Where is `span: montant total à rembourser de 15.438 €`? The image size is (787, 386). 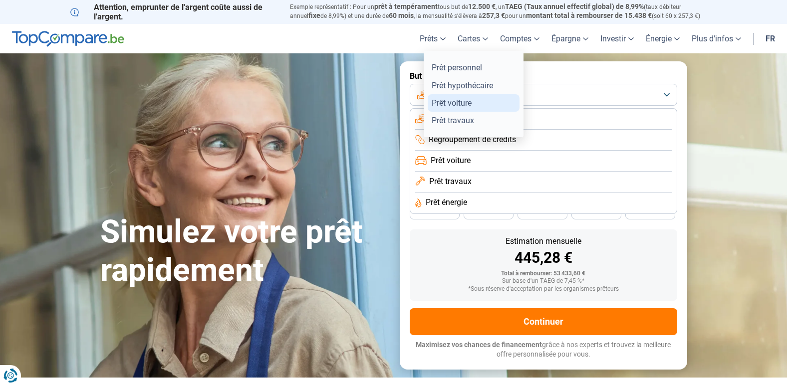
span: montant total à rembourser de 15.438 € is located at coordinates (589, 15).